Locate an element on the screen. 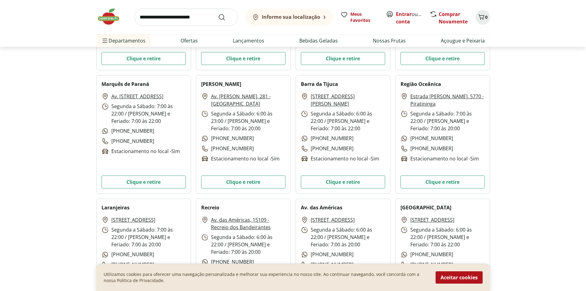  h2: Laranjeiras is located at coordinates (115, 207).